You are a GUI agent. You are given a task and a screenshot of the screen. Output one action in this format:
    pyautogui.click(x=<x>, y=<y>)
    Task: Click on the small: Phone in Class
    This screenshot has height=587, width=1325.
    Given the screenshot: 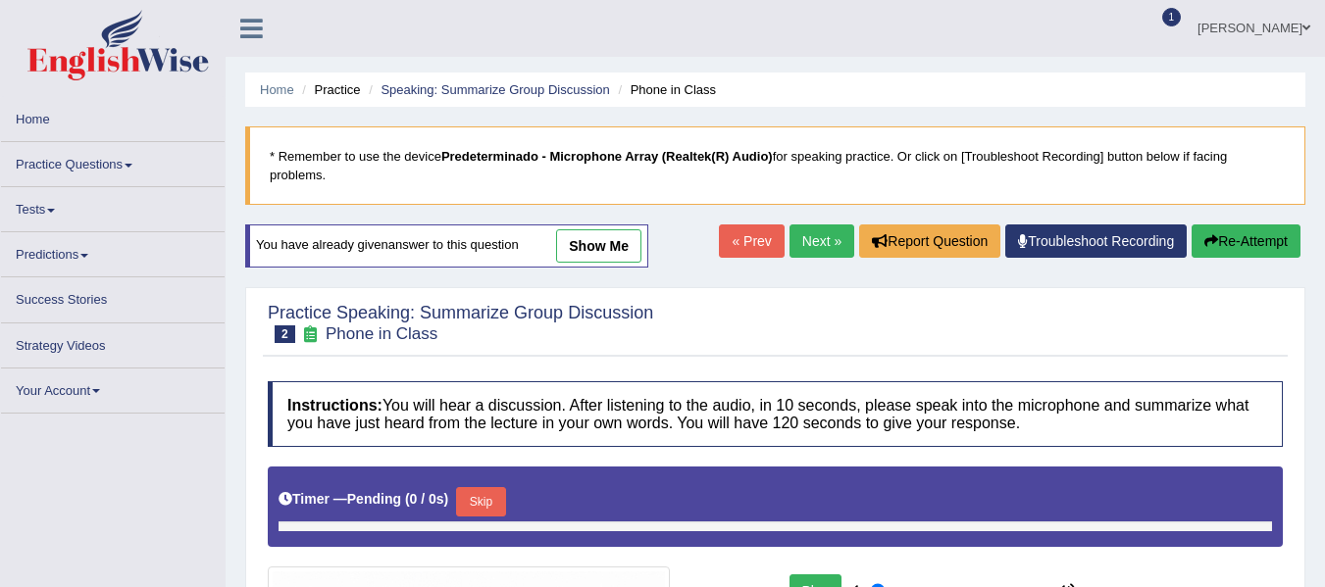 What is the action you would take?
    pyautogui.click(x=381, y=333)
    